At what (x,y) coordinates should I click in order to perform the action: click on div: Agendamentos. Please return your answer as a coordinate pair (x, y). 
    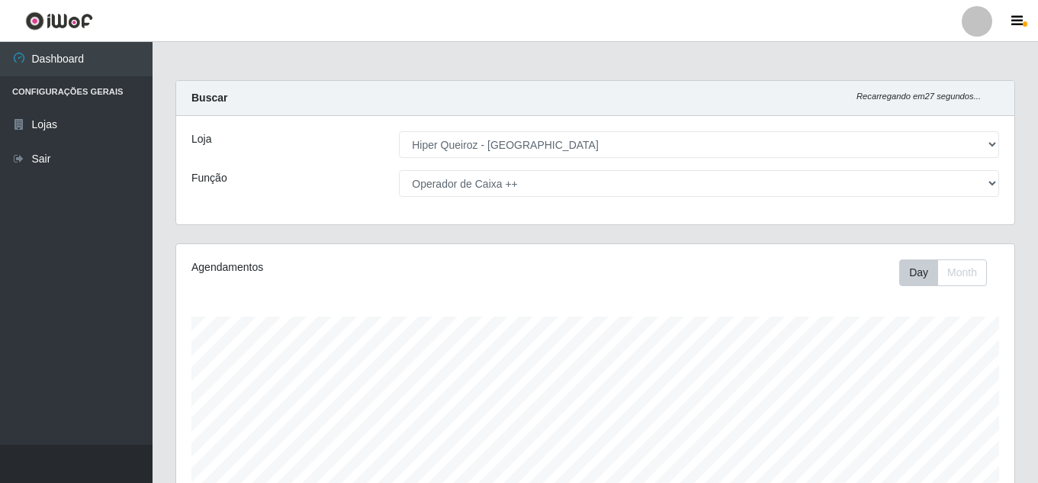
    Looking at the image, I should click on (353, 267).